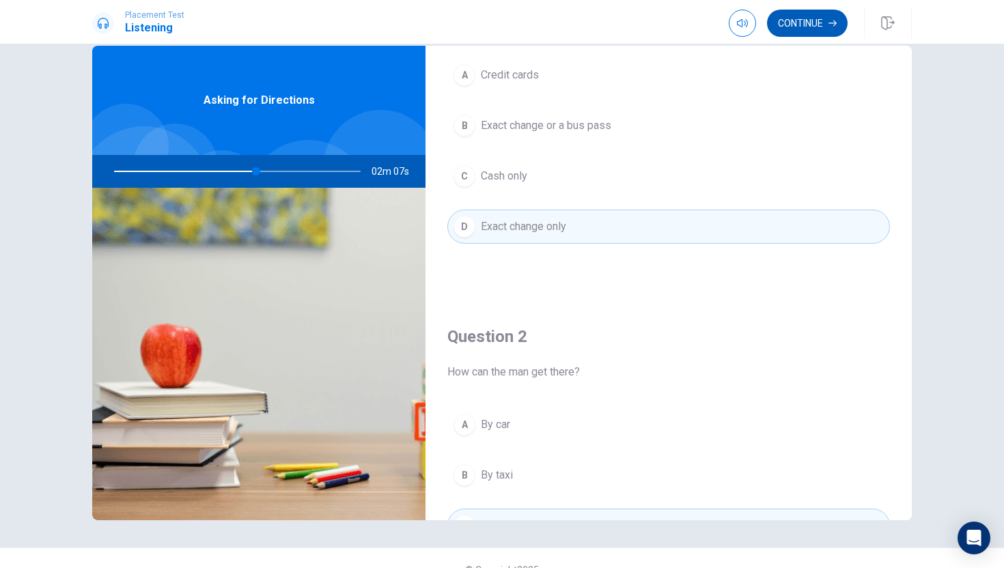  What do you see at coordinates (668, 372) in the screenshot?
I see `span: How can the man get there?` at bounding box center [668, 372].